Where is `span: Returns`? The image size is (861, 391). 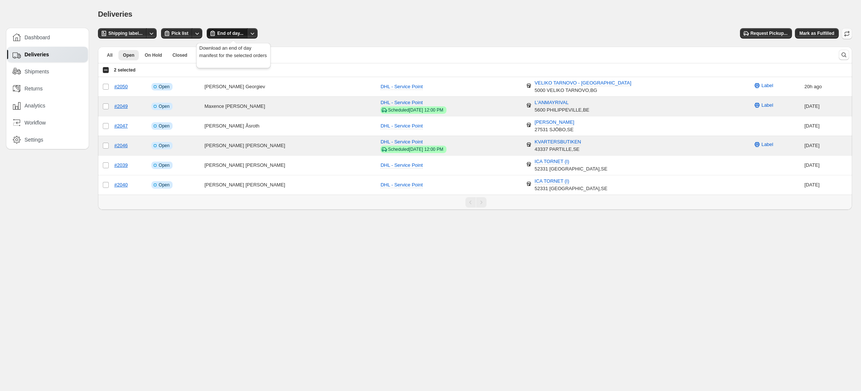
span: Returns is located at coordinates (33, 89).